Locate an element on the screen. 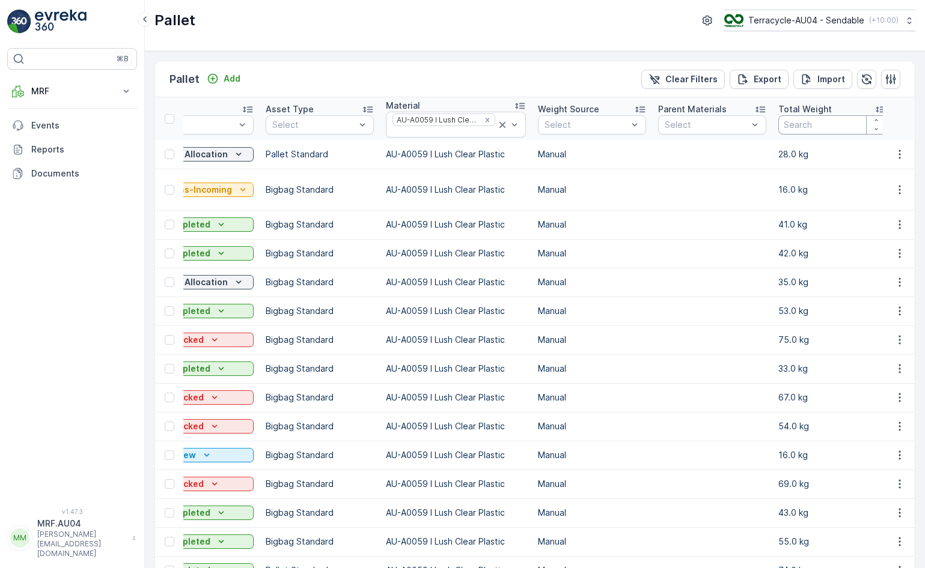  p: Export is located at coordinates (767, 79).